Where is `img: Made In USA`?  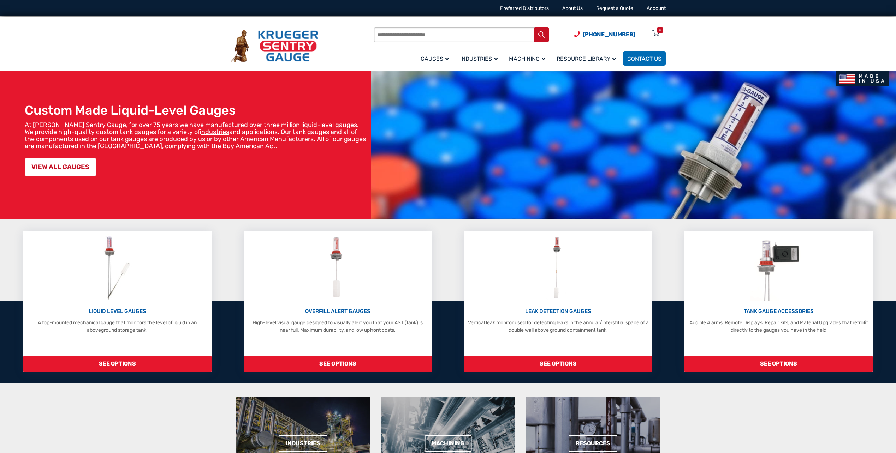
img: Made In USA is located at coordinates (862, 78).